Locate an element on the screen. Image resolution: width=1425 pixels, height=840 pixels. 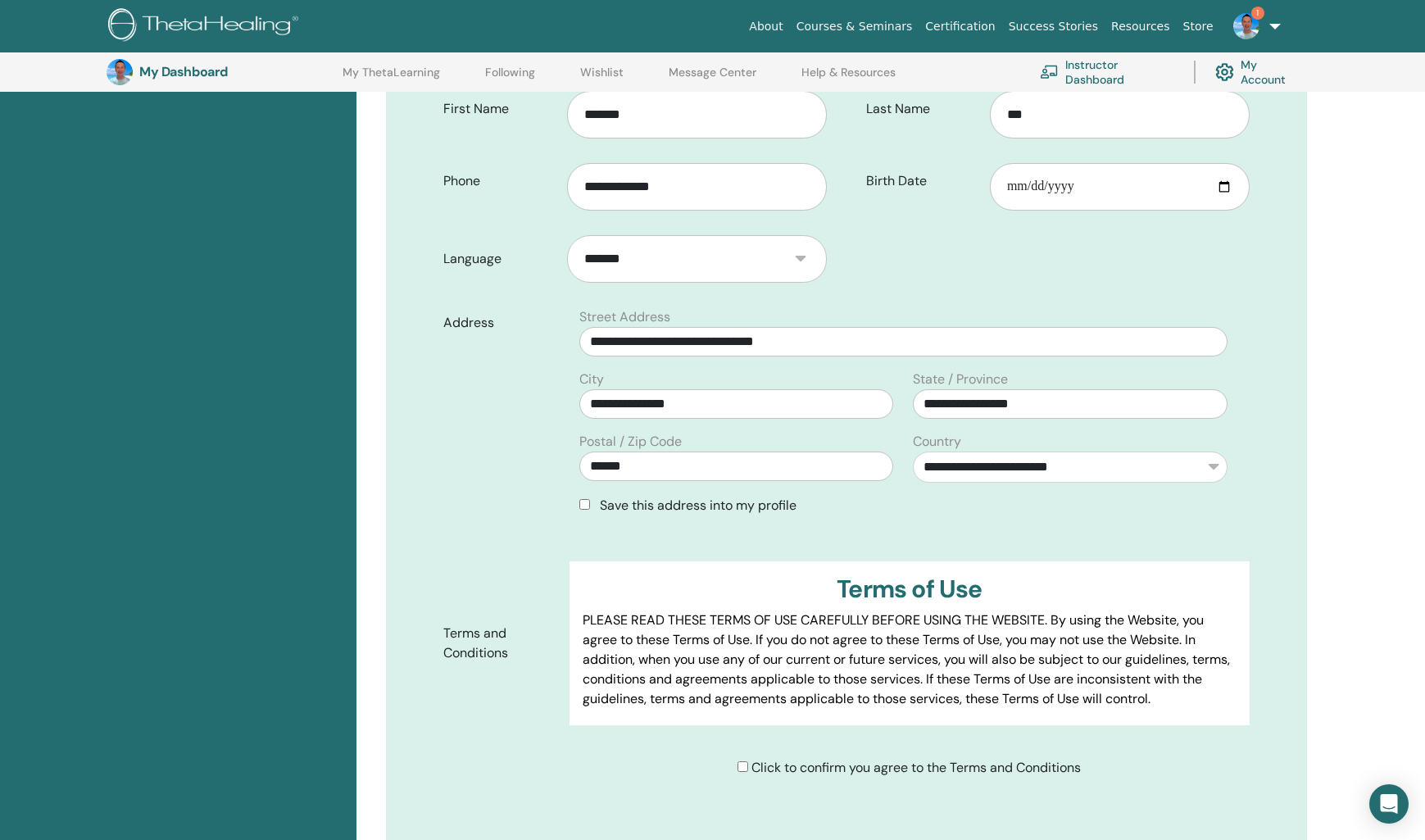
label: City is located at coordinates (592, 380).